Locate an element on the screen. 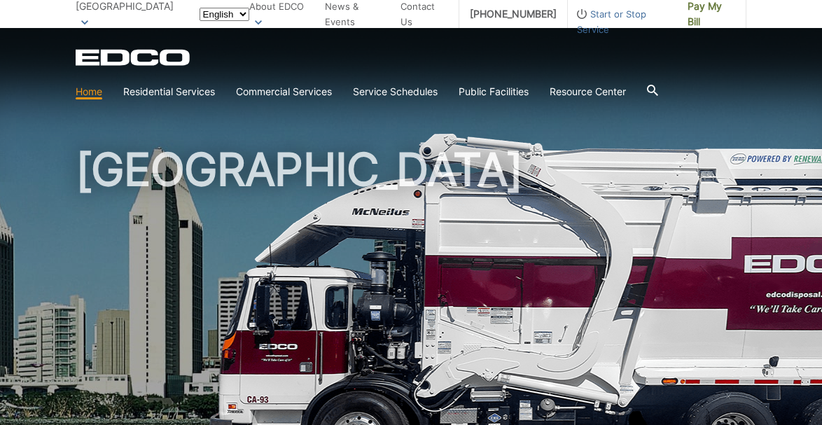 This screenshot has height=425, width=822. a: Resource Center is located at coordinates (587, 92).